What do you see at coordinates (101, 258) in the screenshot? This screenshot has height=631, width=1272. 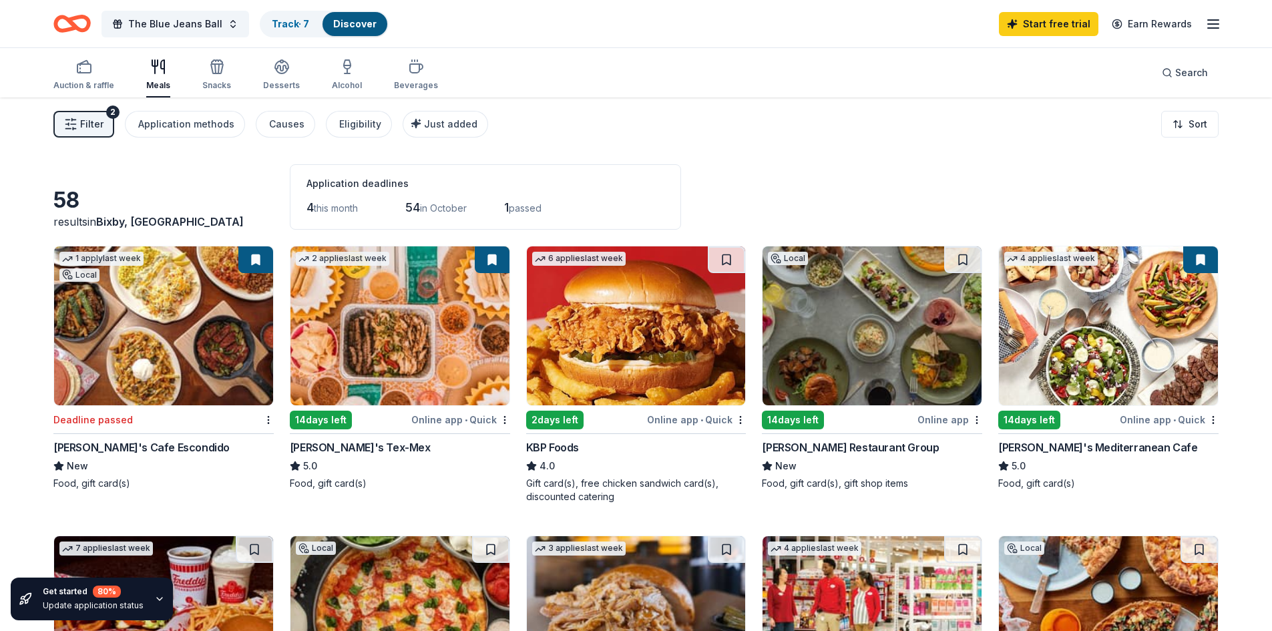 I see `div: 1 apply last week` at bounding box center [101, 258].